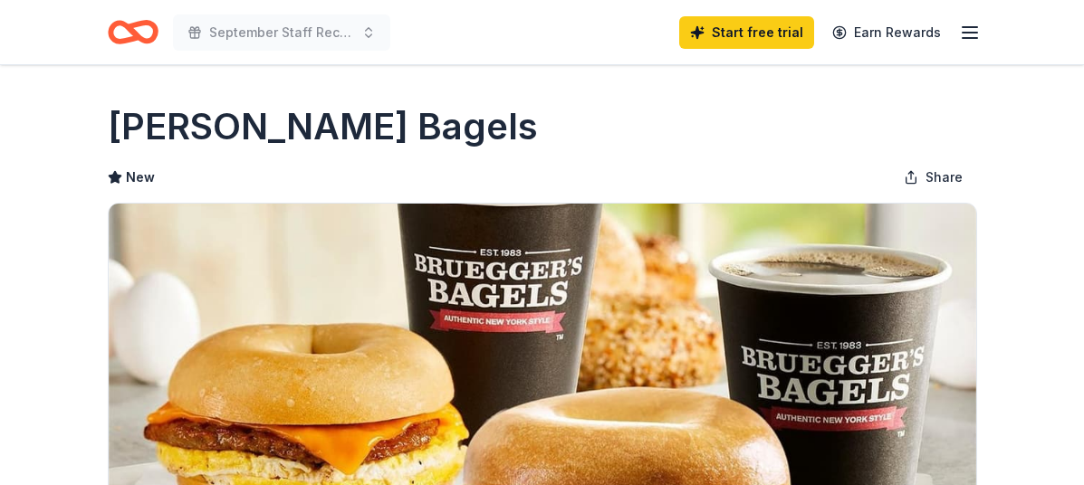  Describe the element at coordinates (140, 177) in the screenshot. I see `span: New` at that location.